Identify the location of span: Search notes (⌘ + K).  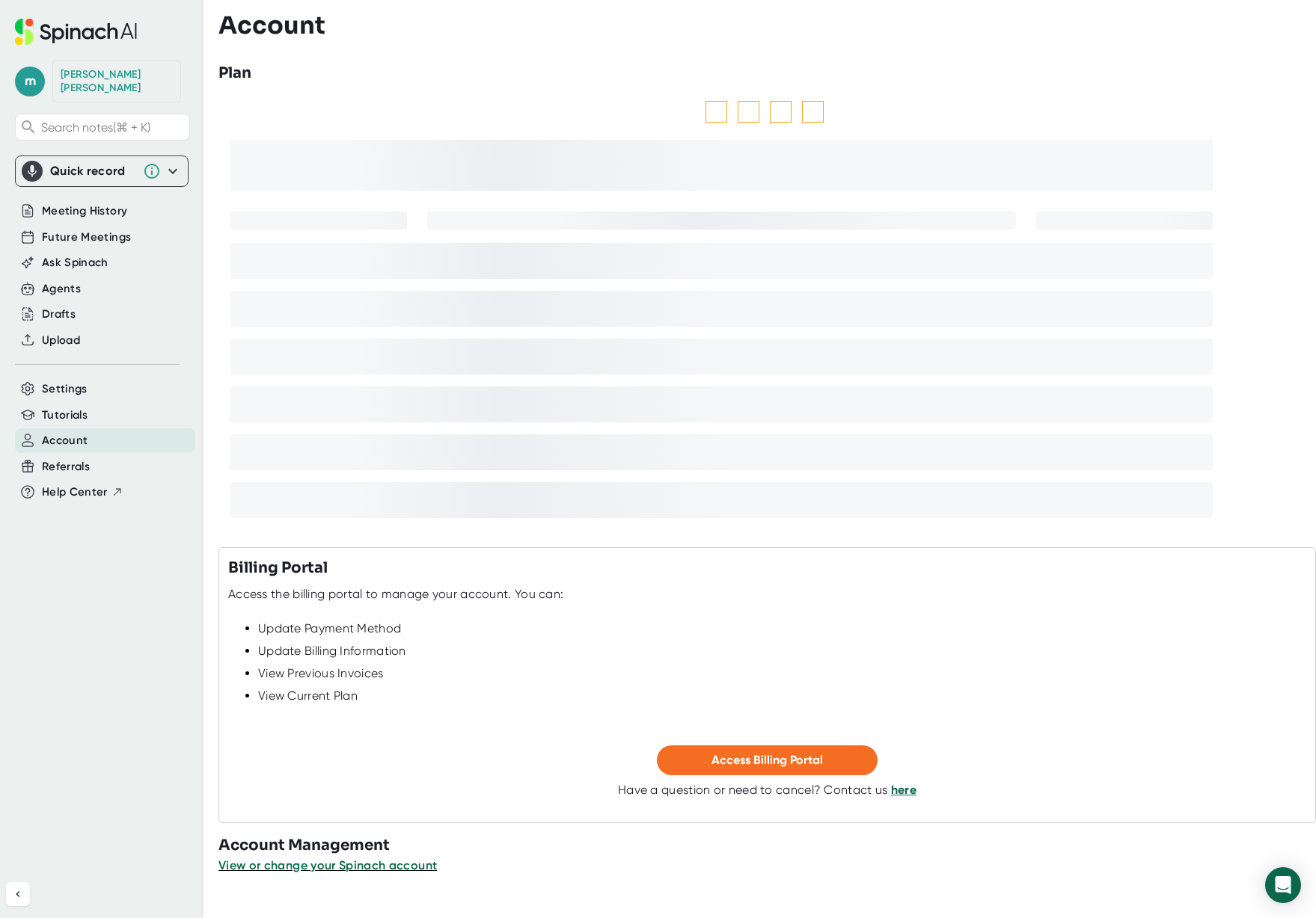
(113, 127).